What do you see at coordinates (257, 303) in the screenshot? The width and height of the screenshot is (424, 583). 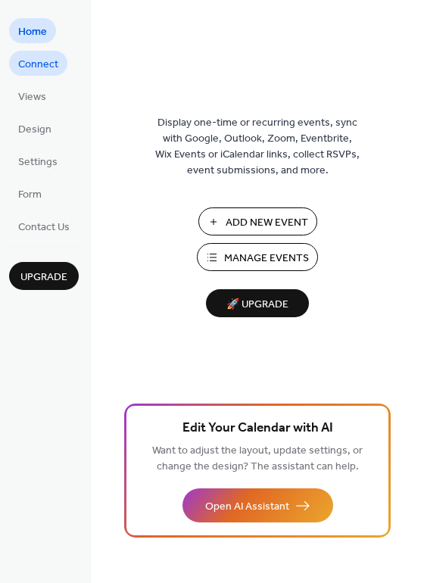 I see `button: 🚀 Upgrade` at bounding box center [257, 303].